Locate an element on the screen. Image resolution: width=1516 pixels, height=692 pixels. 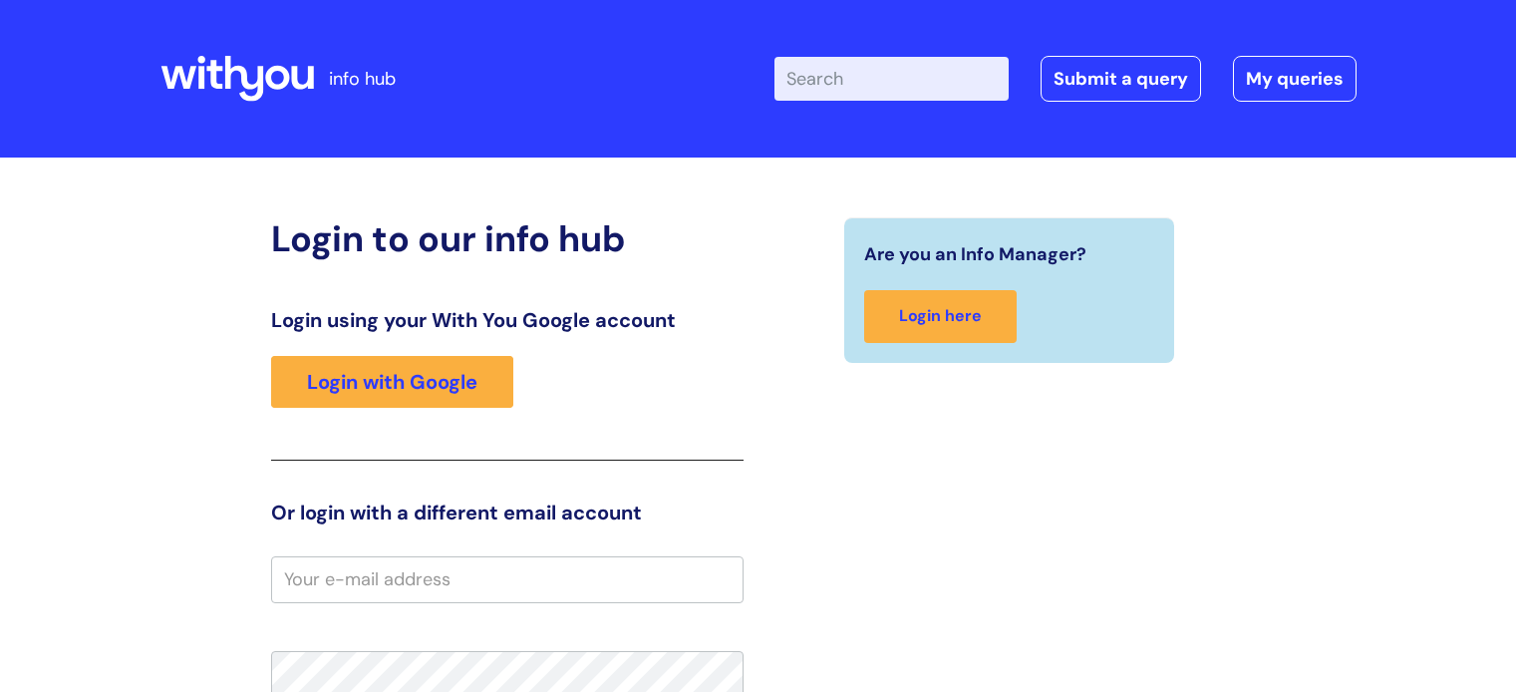
a: Login with Google is located at coordinates (392, 382).